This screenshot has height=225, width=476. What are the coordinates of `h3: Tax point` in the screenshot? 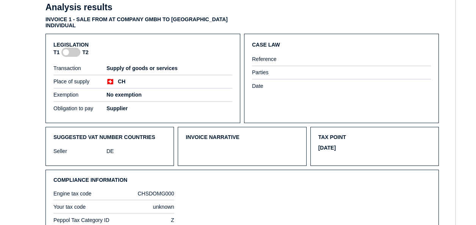 It's located at (374, 137).